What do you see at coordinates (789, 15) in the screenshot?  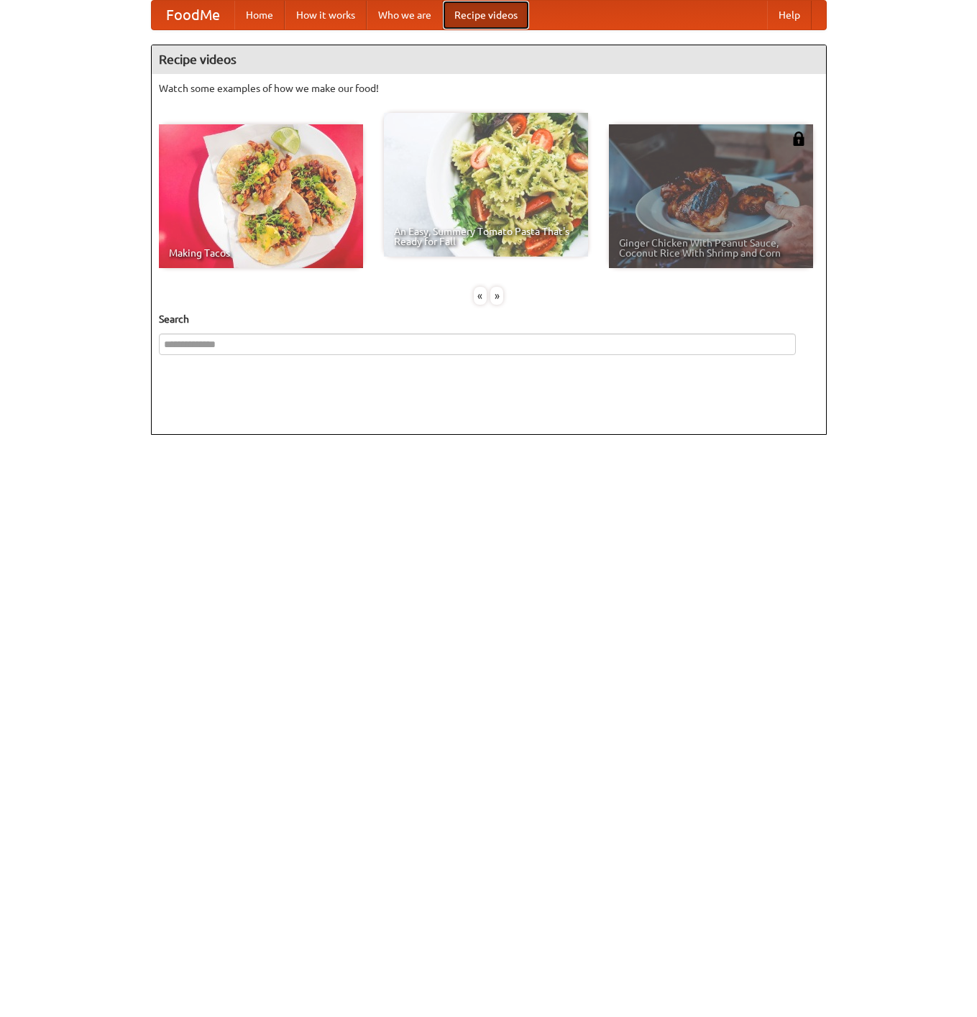 I see `a: Help` at bounding box center [789, 15].